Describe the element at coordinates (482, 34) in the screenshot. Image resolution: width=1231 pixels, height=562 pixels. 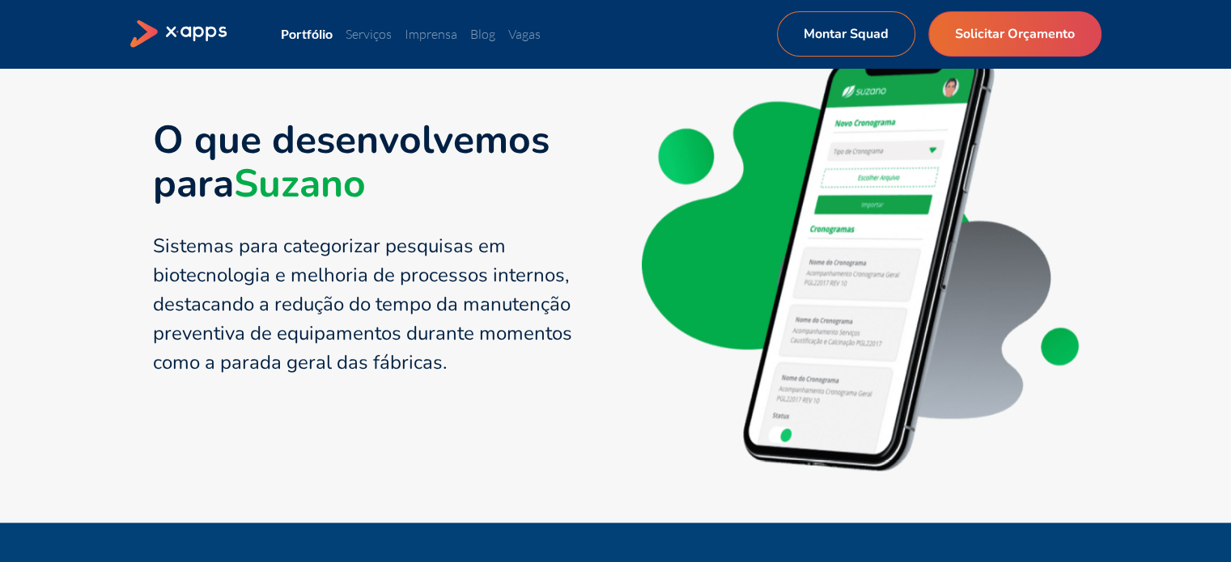
I see `a: Blog` at that location.